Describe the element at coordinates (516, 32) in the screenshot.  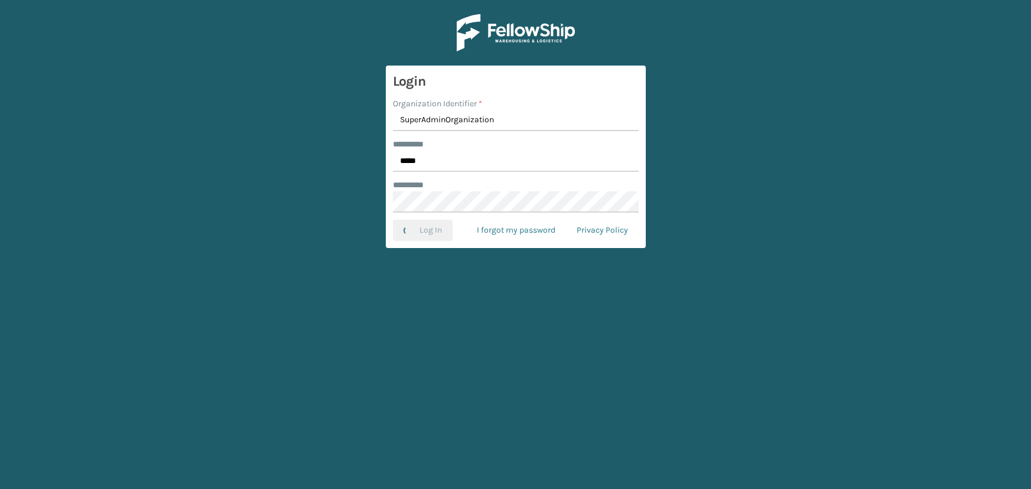
I see `img: Logo` at that location.